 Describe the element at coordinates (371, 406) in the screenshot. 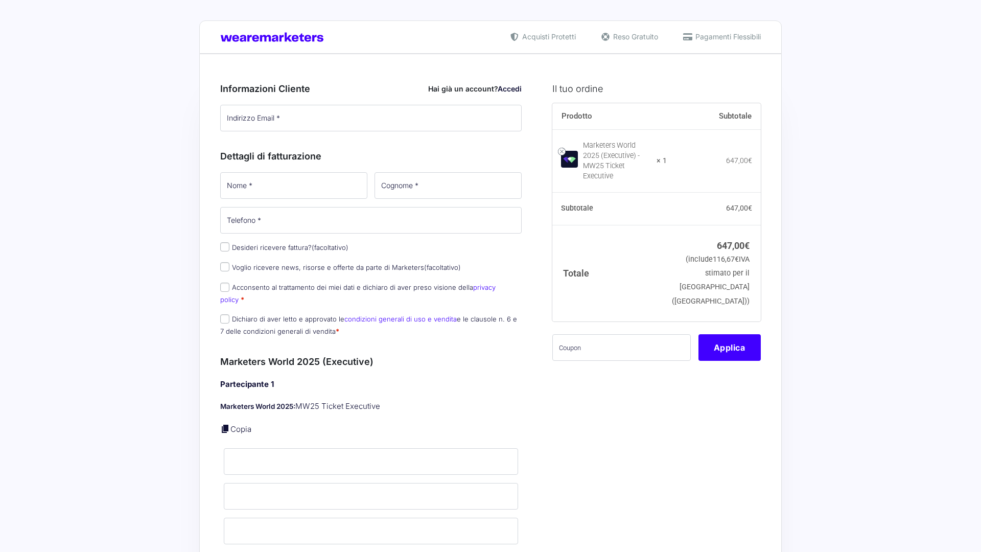

I see `p: MW25 Ticket Executive` at that location.